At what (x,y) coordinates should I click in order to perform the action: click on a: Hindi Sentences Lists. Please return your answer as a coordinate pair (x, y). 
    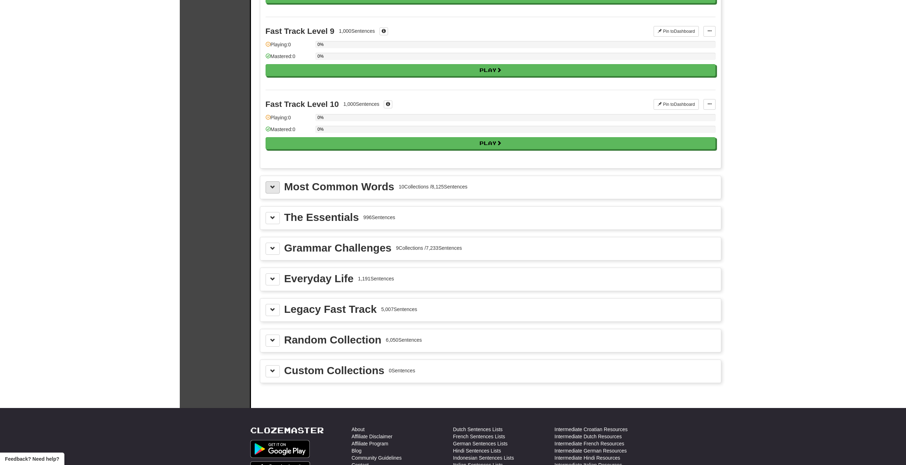
    Looking at the image, I should click on (477, 451).